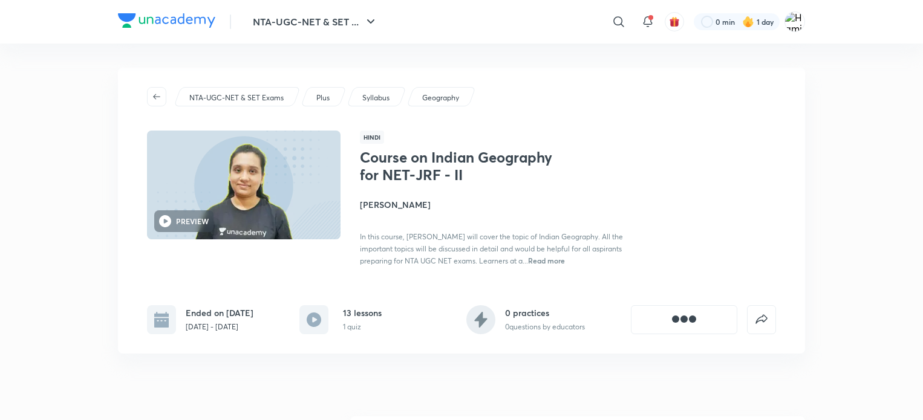  I want to click on p: Plus, so click(323, 98).